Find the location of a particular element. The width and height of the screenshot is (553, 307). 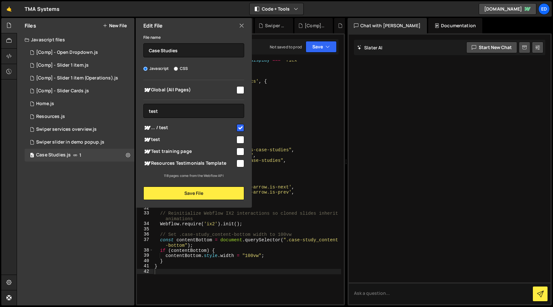

div: 15745/42002.js is located at coordinates (79, 91).